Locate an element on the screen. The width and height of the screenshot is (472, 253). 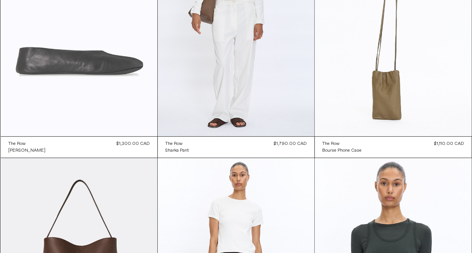
a: Sharka Pant is located at coordinates (177, 151).